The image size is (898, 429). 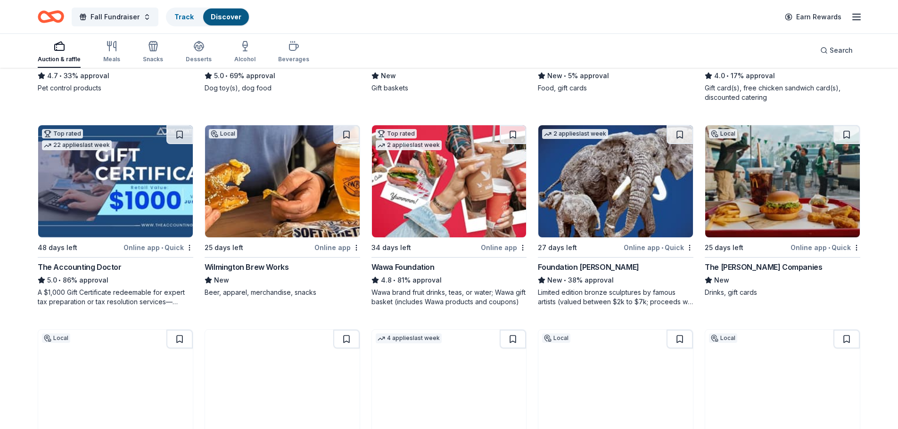 I want to click on div: 69% approval, so click(x=282, y=76).